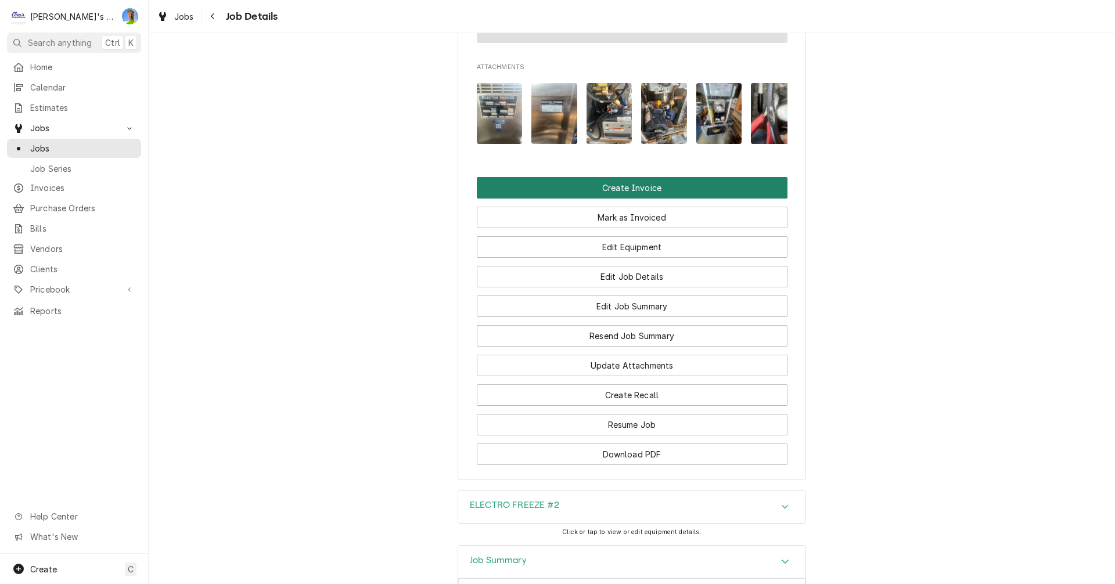 The height and width of the screenshot is (584, 1115). Describe the element at coordinates (213, 16) in the screenshot. I see `button: Navigate back` at that location.